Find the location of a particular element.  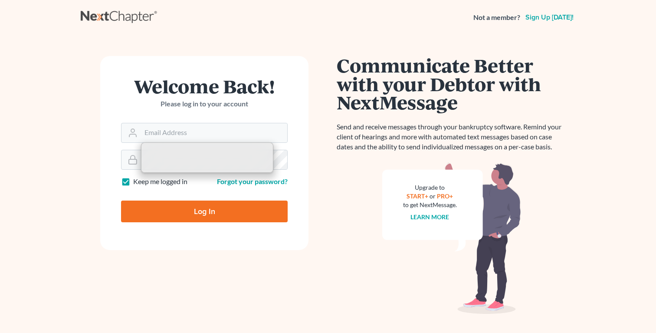

p: Send and receive messages through your bankruptcy software. Remind your client of hearings and mo... is located at coordinates (451, 137).